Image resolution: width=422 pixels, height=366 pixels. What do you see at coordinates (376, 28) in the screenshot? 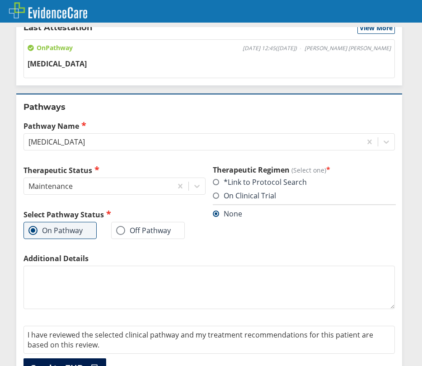
I see `button: View More` at bounding box center [376, 28].